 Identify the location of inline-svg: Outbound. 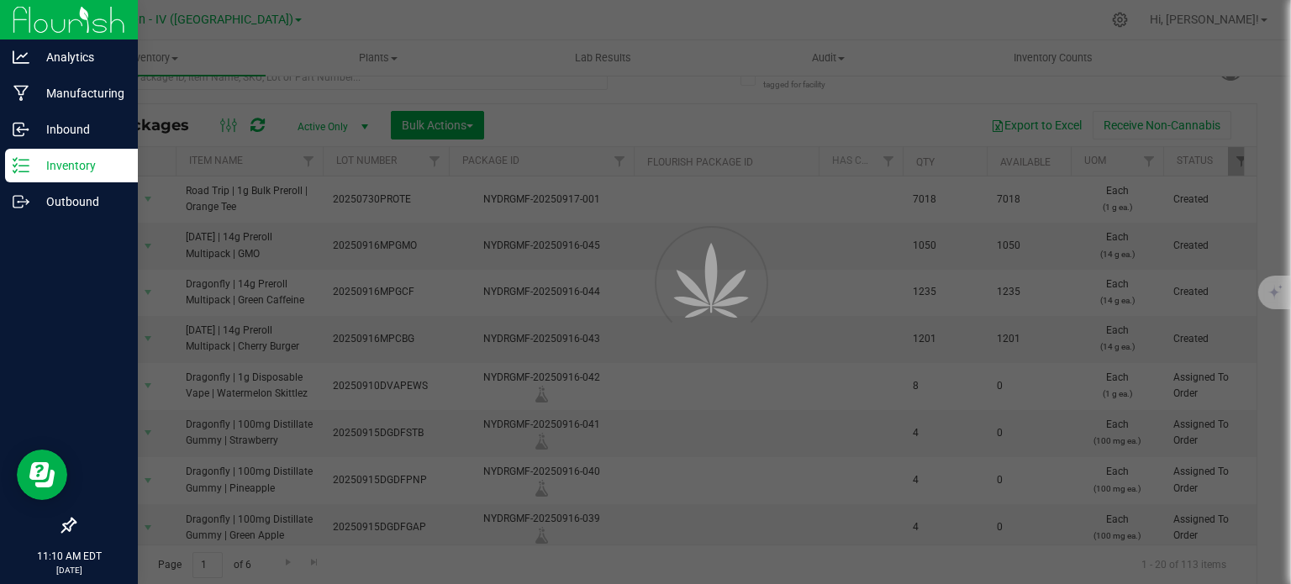
(21, 202).